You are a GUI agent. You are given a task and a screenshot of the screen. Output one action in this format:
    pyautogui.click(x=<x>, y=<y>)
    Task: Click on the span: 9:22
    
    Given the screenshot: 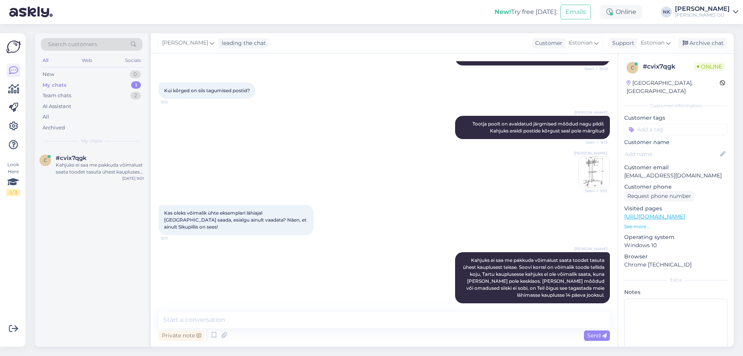 What is the action you would take?
    pyautogui.click(x=593, y=306)
    